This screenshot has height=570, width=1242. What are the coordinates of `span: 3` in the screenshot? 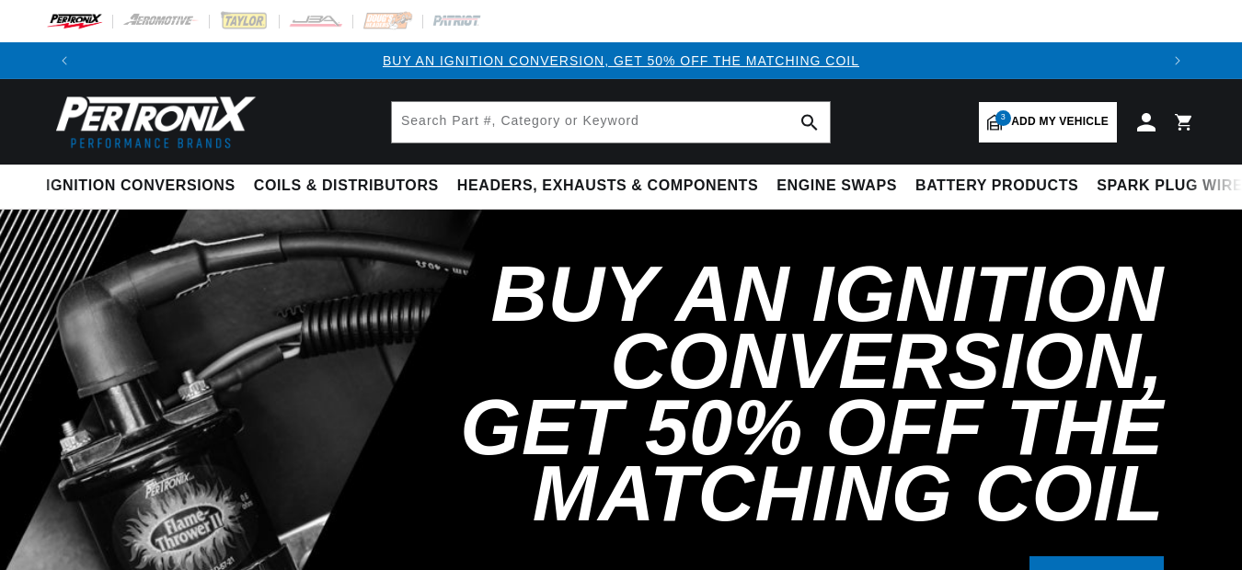 It's located at (1003, 118).